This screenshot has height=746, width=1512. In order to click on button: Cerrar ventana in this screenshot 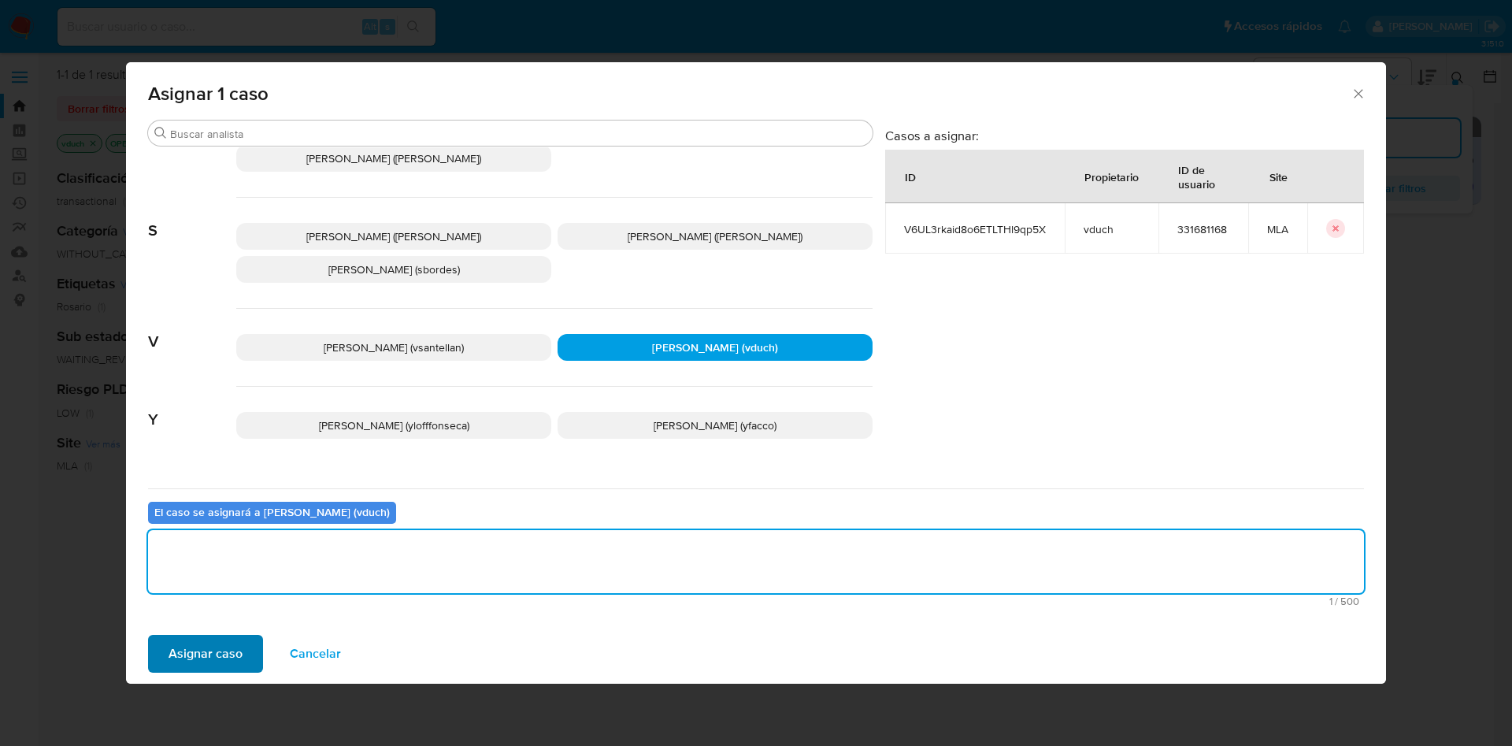, I will do `click(1358, 93)`.